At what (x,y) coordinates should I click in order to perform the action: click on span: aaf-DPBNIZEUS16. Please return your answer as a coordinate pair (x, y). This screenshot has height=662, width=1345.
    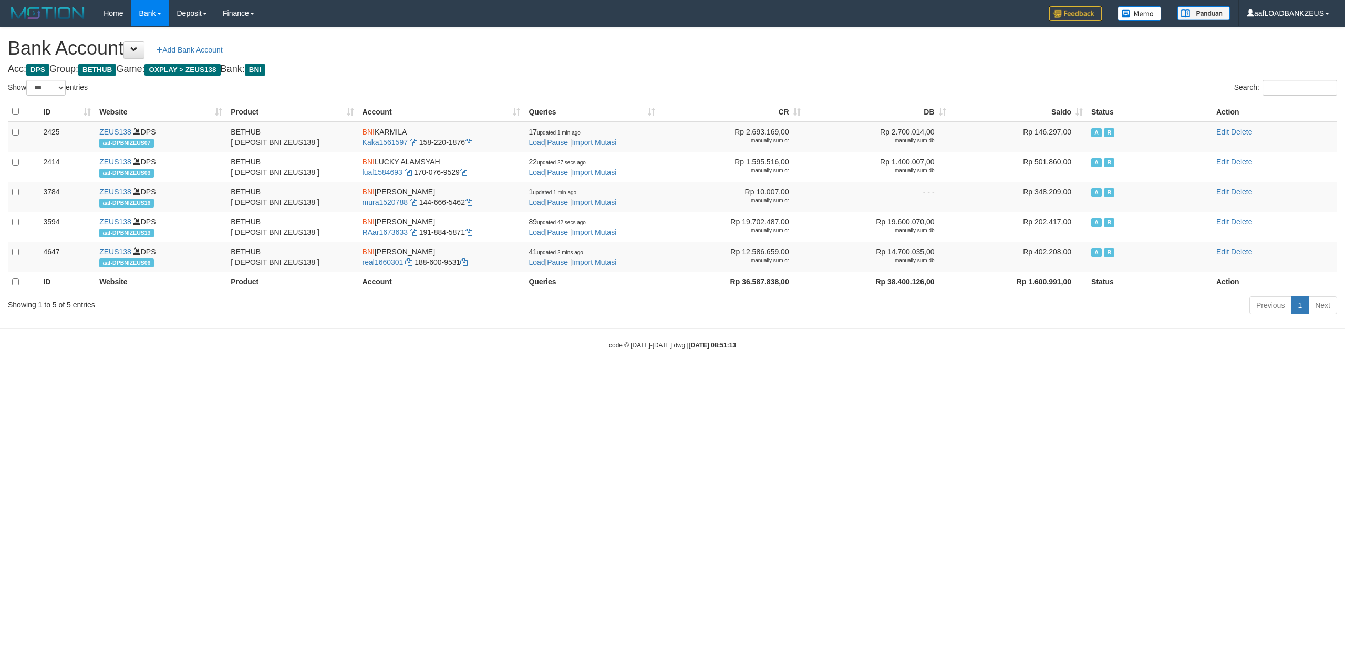
    Looking at the image, I should click on (127, 203).